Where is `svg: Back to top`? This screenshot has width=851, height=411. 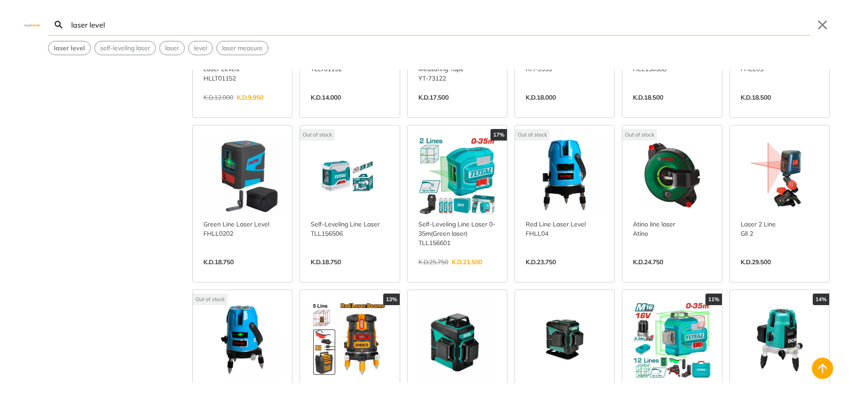 svg: Back to top is located at coordinates (822, 368).